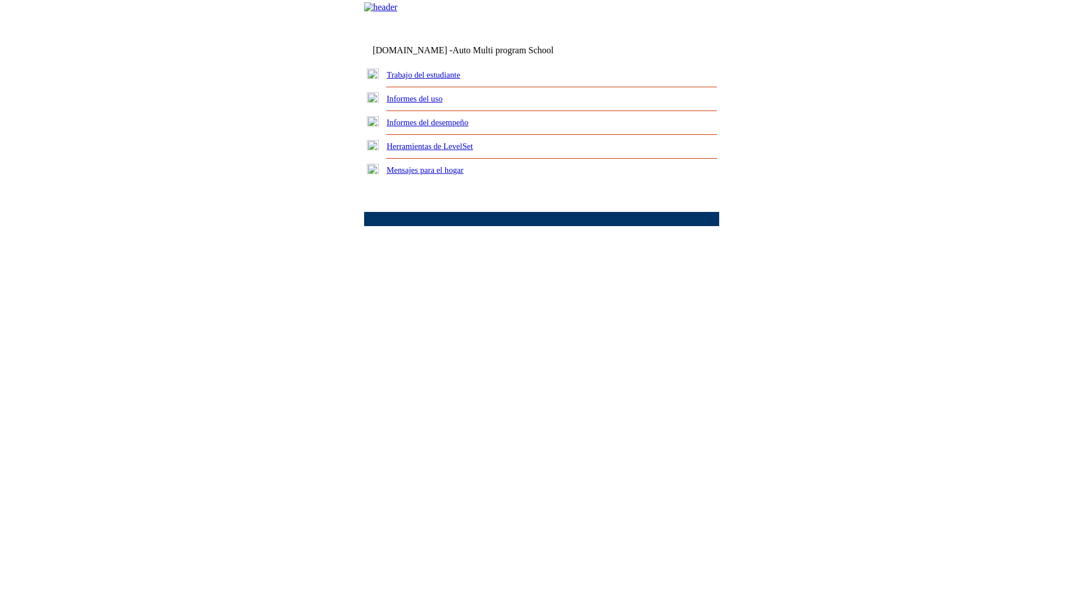  What do you see at coordinates (428, 122) in the screenshot?
I see `a: Informes del desempeño` at bounding box center [428, 122].